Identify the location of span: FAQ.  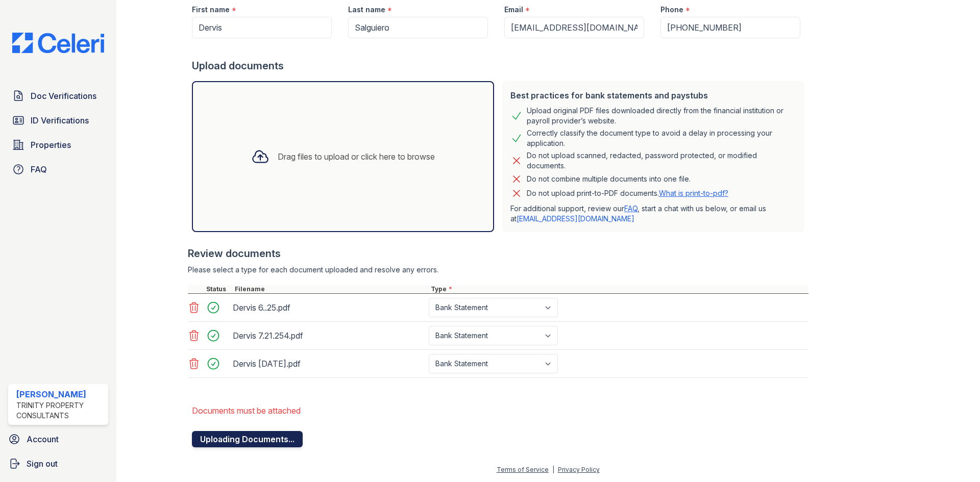
(39, 169).